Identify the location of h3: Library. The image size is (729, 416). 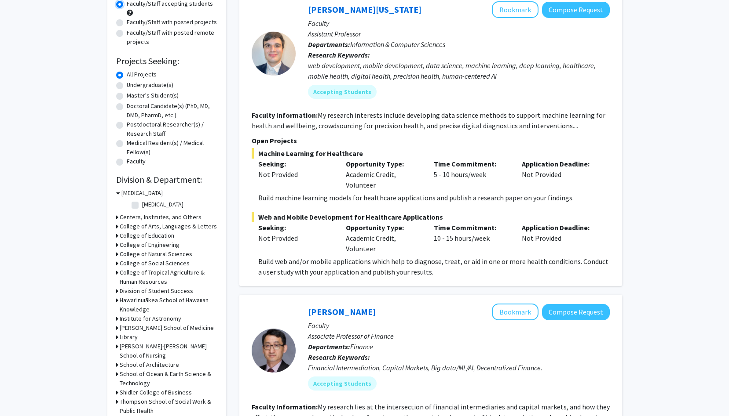
(128, 337).